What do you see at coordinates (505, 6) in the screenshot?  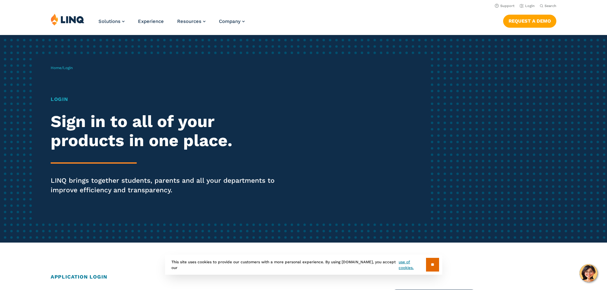 I see `a: Support` at bounding box center [505, 6].